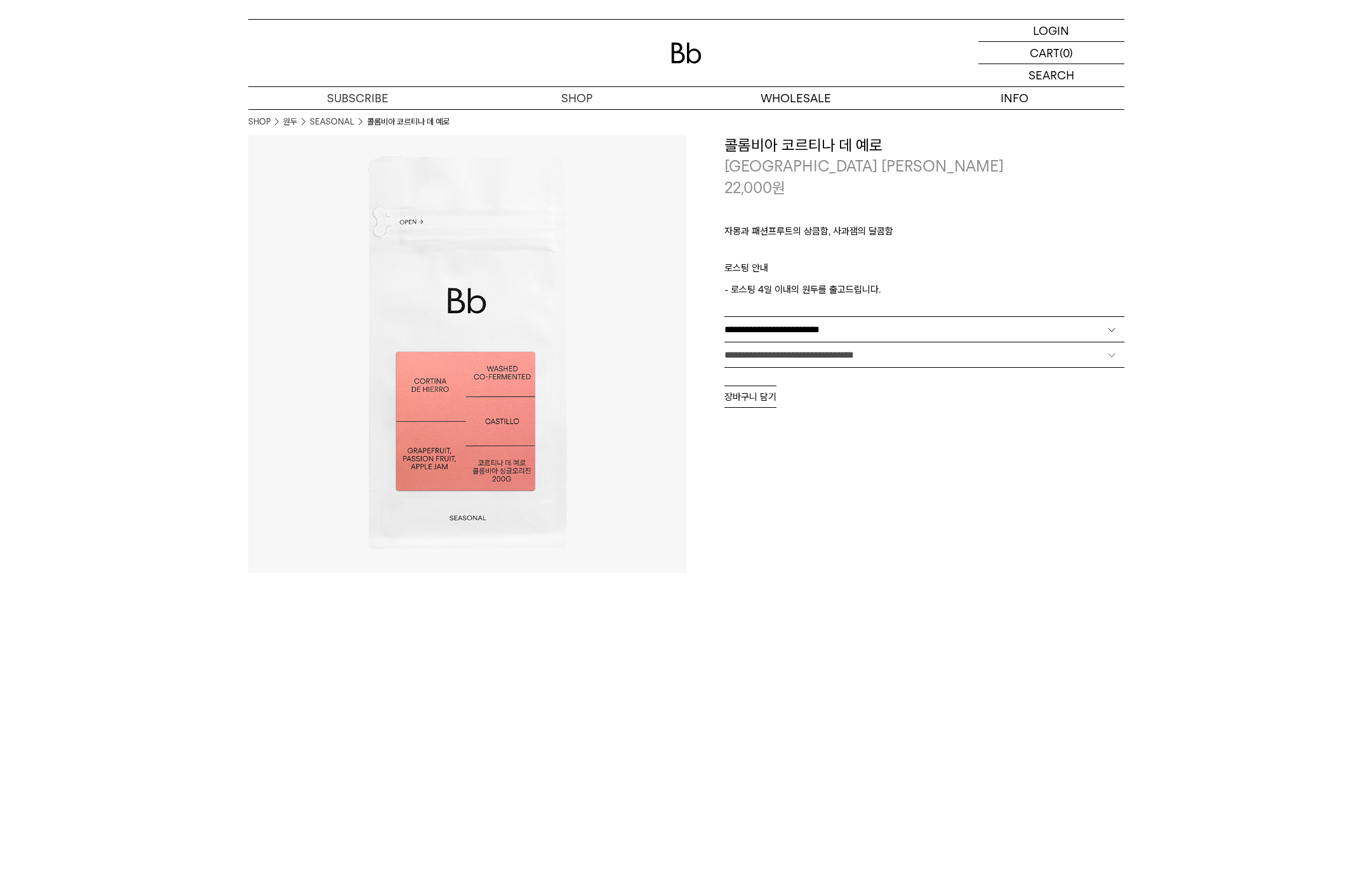  What do you see at coordinates (1052, 30) in the screenshot?
I see `a: LOGIN` at bounding box center [1052, 30].